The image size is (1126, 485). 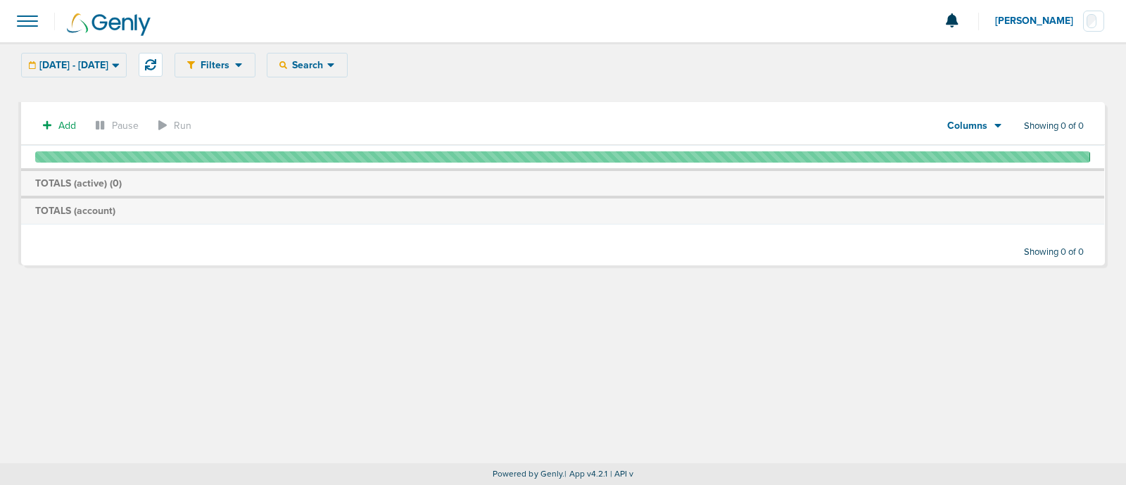 What do you see at coordinates (115, 183) in the screenshot?
I see `span: 0` at bounding box center [115, 183].